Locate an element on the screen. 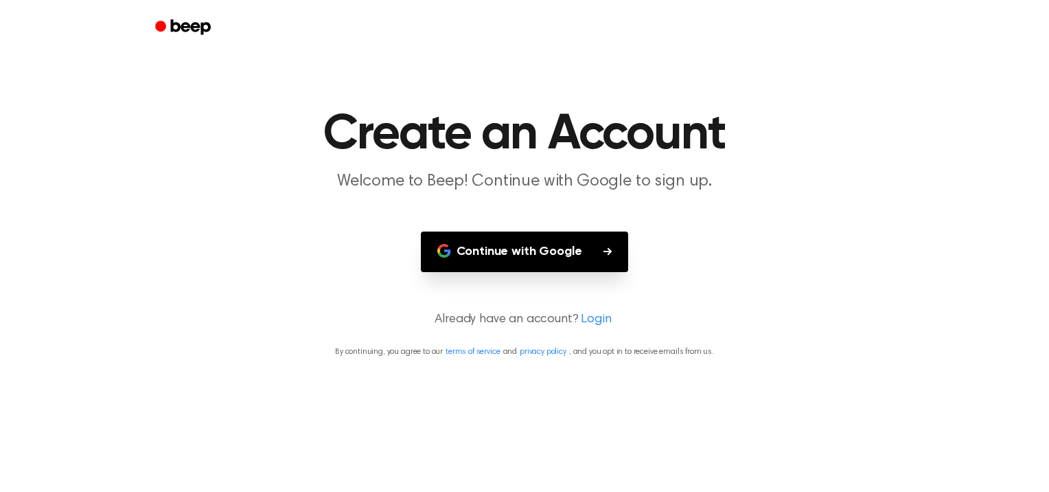 This screenshot has width=1049, height=492. a: terms of service is located at coordinates (472, 352).